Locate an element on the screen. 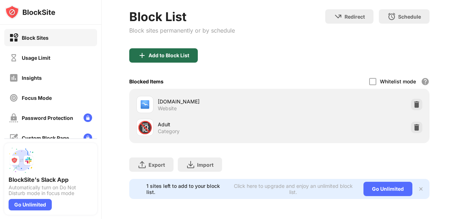  div: BlockSite's Slack App is located at coordinates (51, 179).